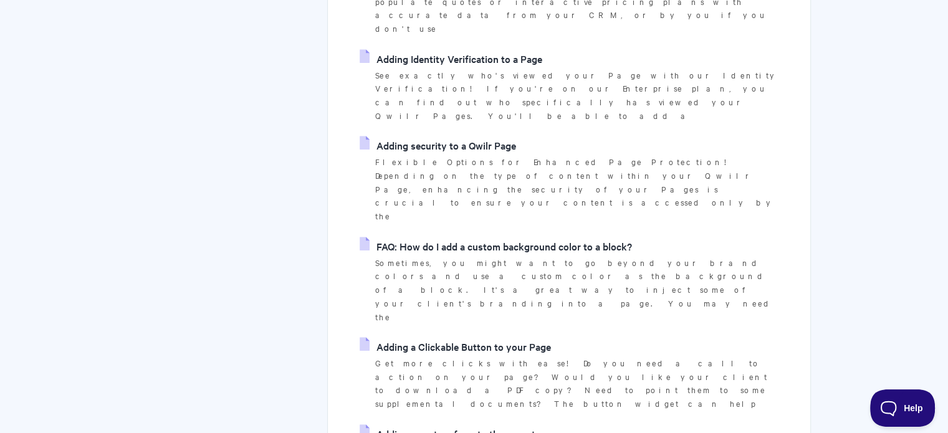 This screenshot has height=433, width=948. Describe the element at coordinates (496, 246) in the screenshot. I see `a: FAQ: How do I add a custom background color to a block?` at that location.